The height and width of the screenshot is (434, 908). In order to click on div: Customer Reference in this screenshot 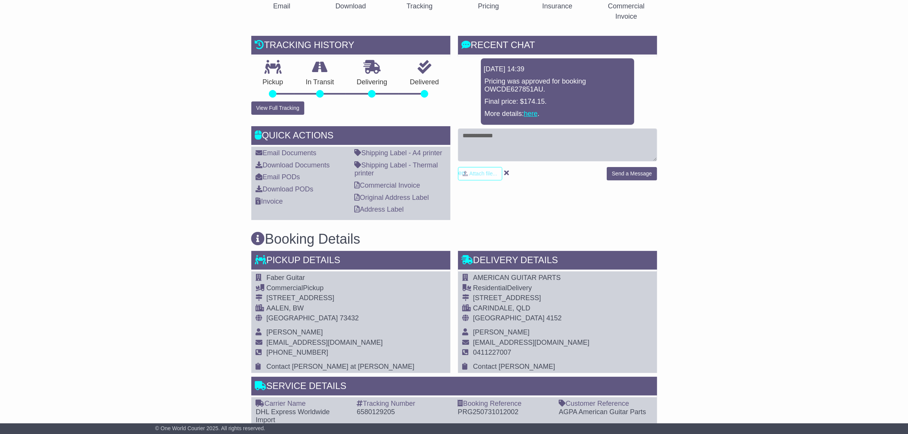, I will do `click(606, 404)`.